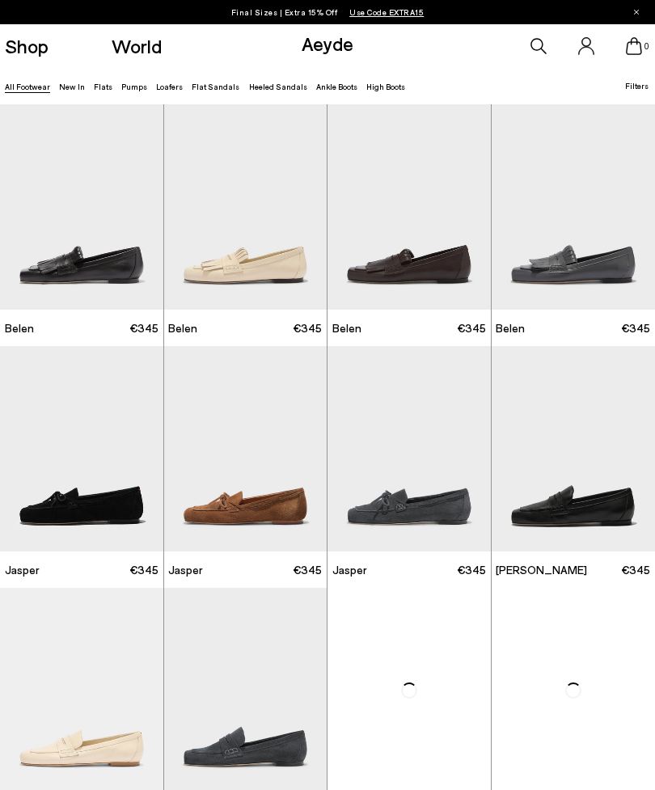 This screenshot has height=790, width=655. Describe the element at coordinates (636, 86) in the screenshot. I see `span: Filters` at that location.